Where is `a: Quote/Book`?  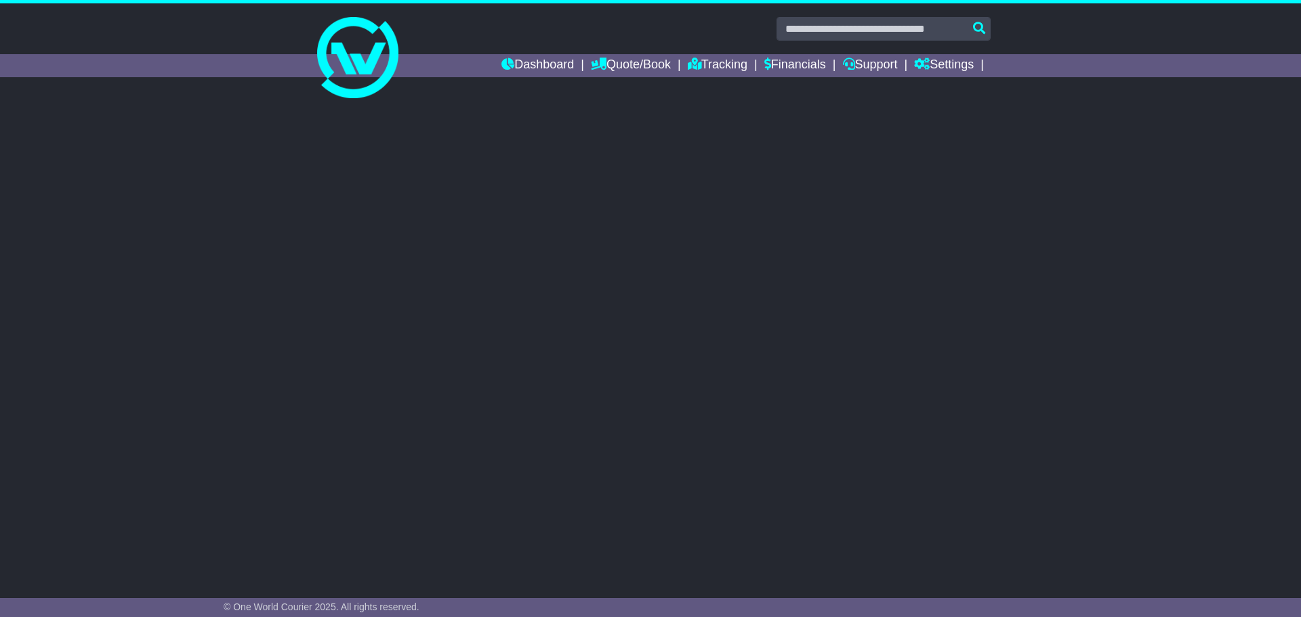 a: Quote/Book is located at coordinates (631, 66).